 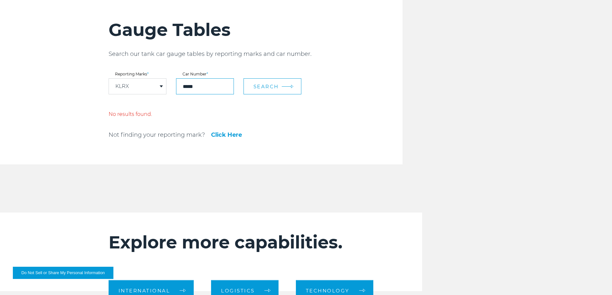 What do you see at coordinates (266, 86) in the screenshot?
I see `span: Search` at bounding box center [266, 86].